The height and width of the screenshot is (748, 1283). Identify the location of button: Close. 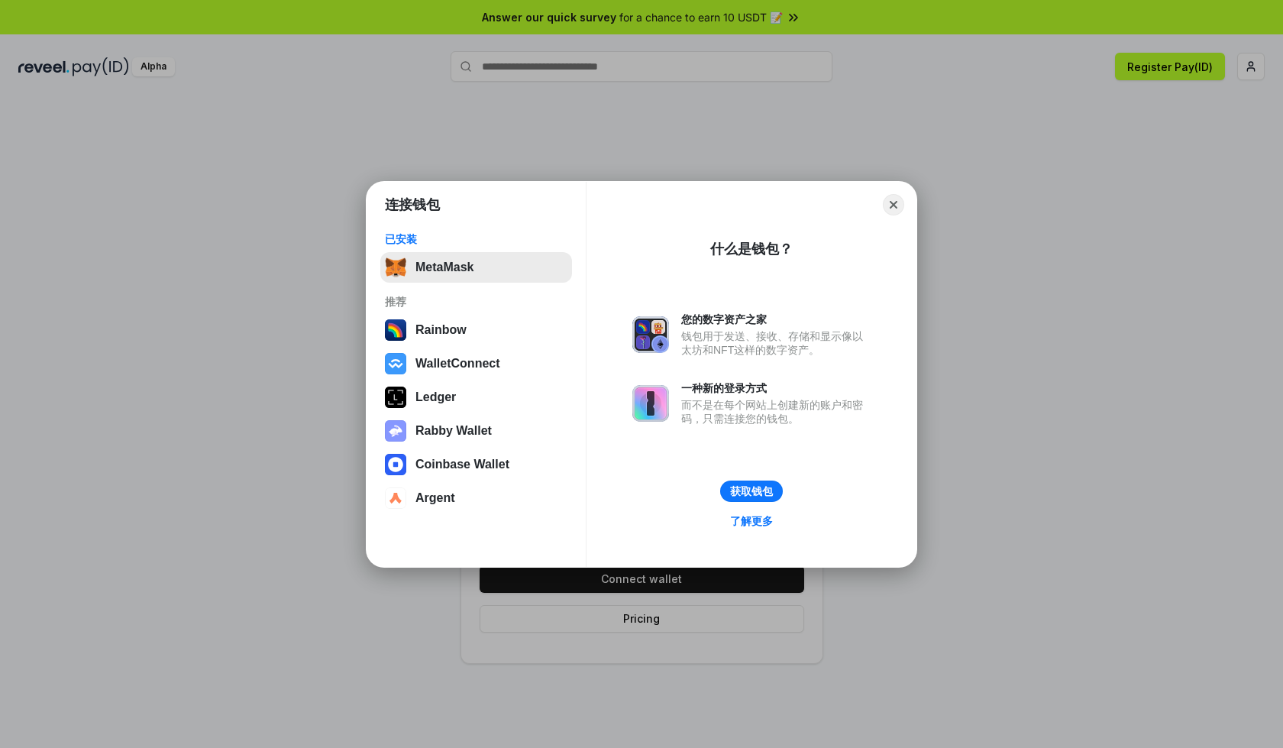
(893, 205).